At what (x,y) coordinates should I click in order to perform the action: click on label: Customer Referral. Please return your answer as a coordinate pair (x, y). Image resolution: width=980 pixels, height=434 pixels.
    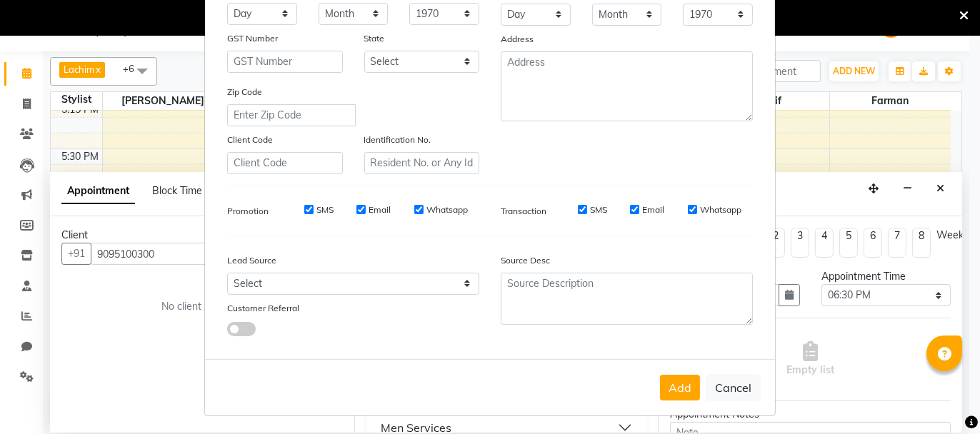
    Looking at the image, I should click on (263, 309).